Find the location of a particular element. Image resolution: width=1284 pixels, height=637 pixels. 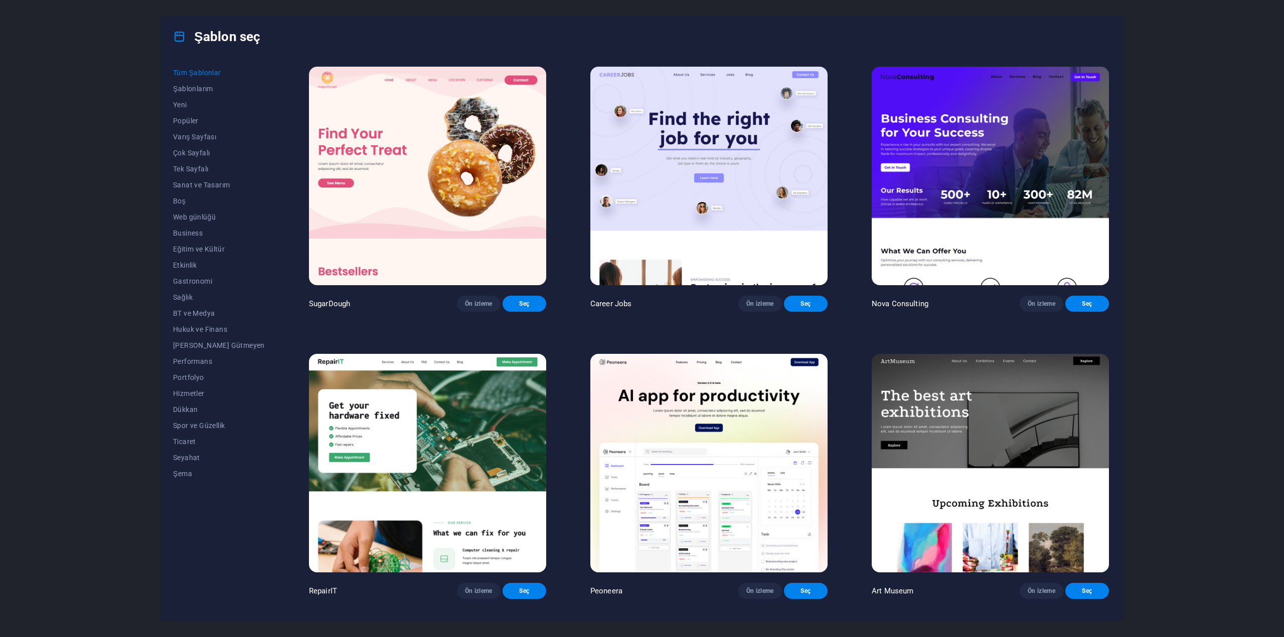

span: Şema is located at coordinates (219, 474).